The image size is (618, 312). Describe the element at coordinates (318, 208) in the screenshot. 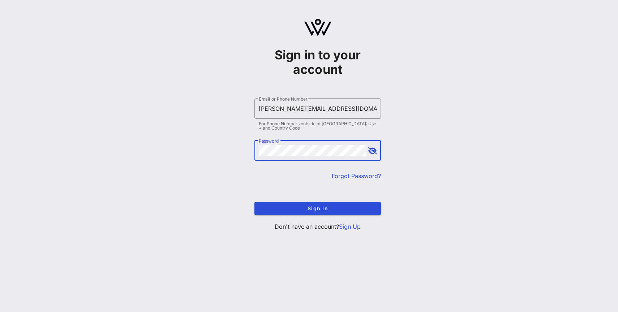

I see `button: Sign In` at that location.